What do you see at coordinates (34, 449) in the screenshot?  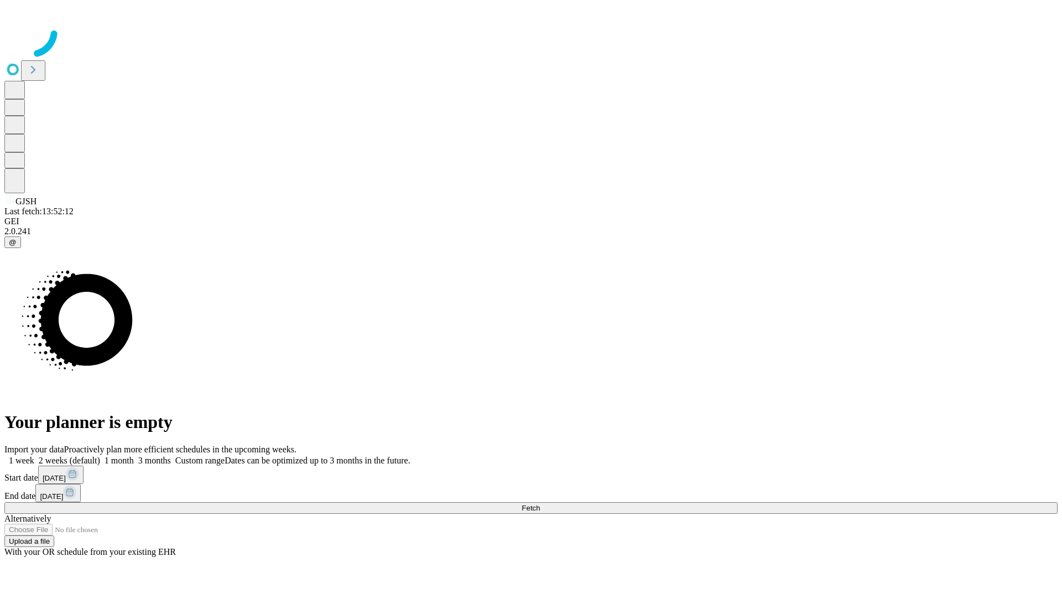 I see `span: Import your data` at bounding box center [34, 449].